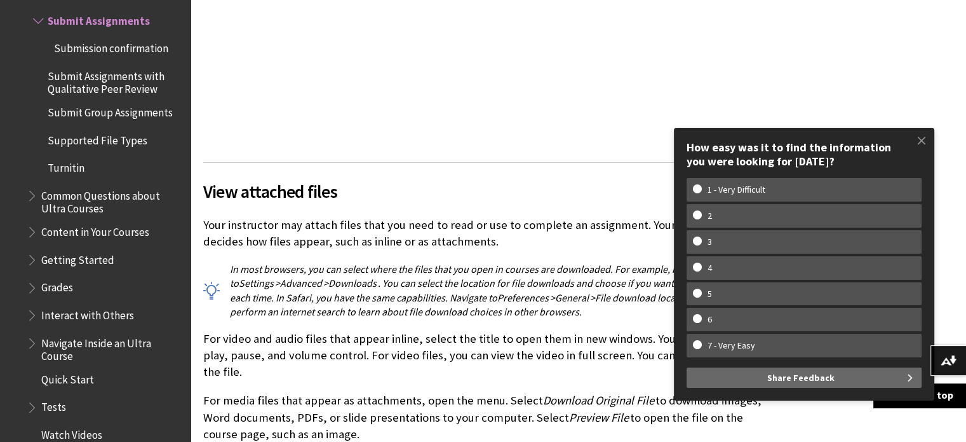  What do you see at coordinates (57, 285) in the screenshot?
I see `span: Grades` at bounding box center [57, 285].